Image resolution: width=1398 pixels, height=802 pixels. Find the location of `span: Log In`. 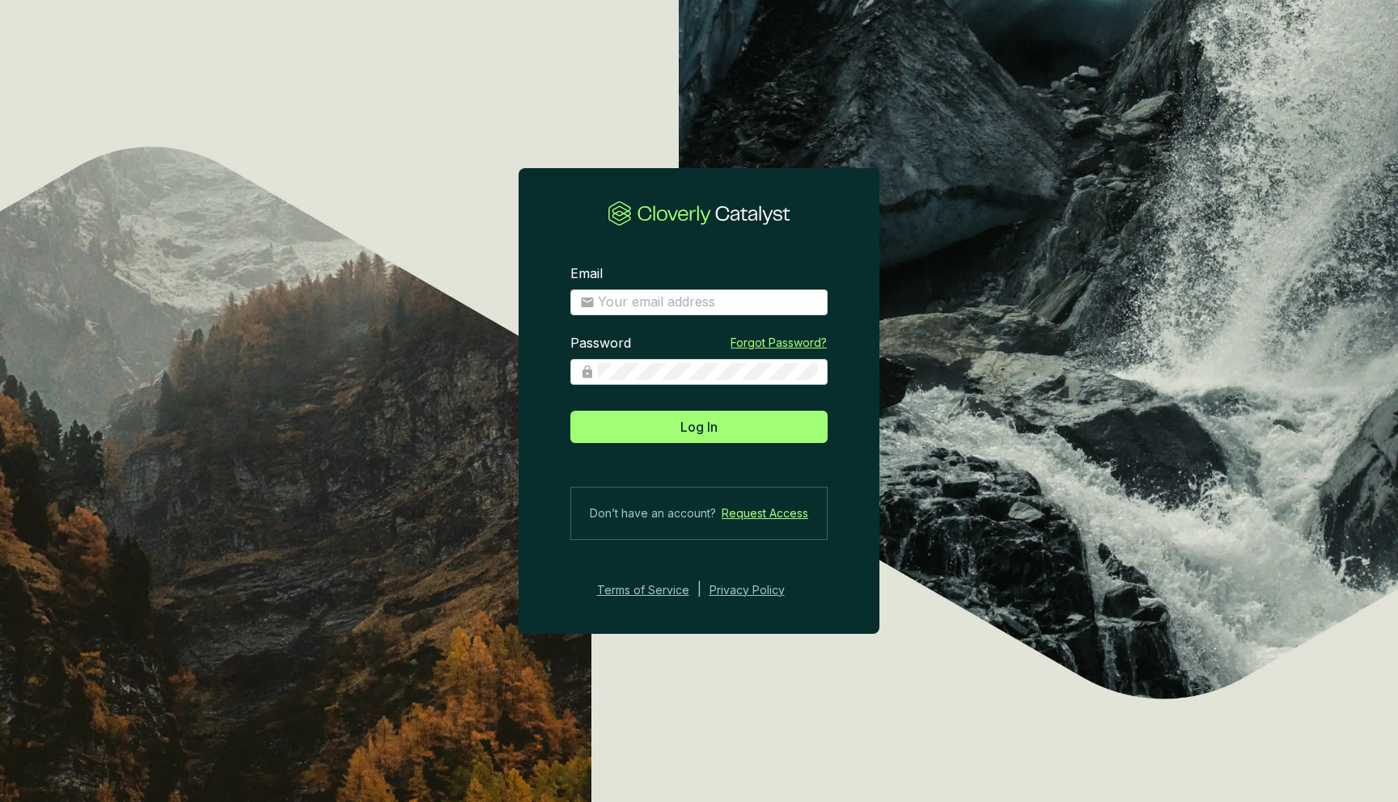

span: Log In is located at coordinates (699, 427).